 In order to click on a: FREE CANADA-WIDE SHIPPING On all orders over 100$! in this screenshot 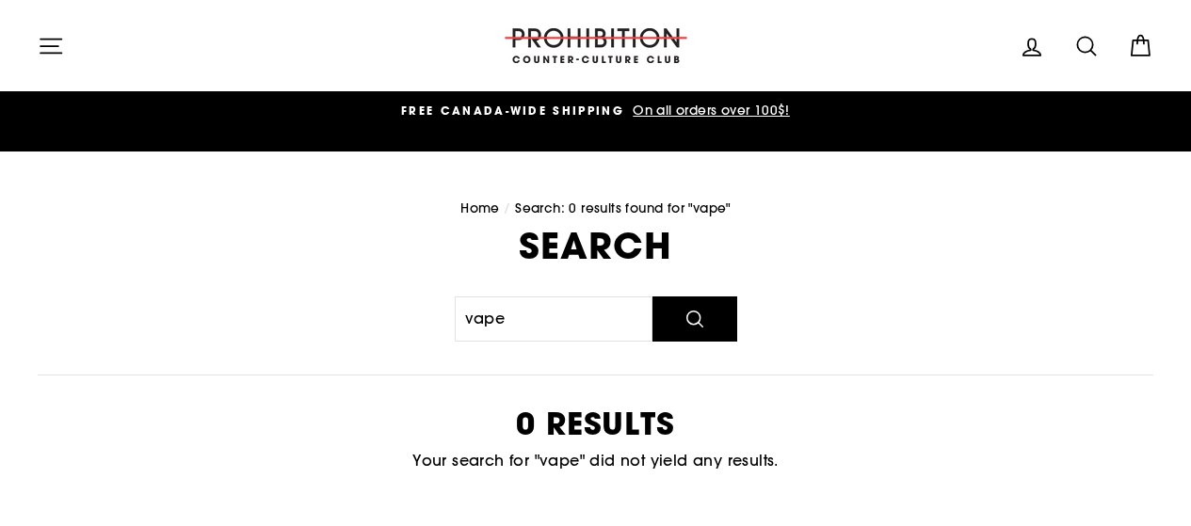, I will do `click(595, 111)`.